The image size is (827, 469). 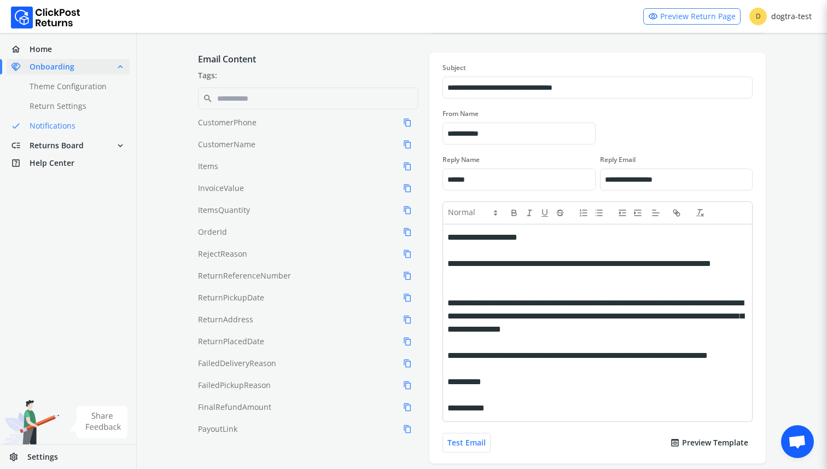 What do you see at coordinates (98, 422) in the screenshot?
I see `img: share feedback` at bounding box center [98, 422].